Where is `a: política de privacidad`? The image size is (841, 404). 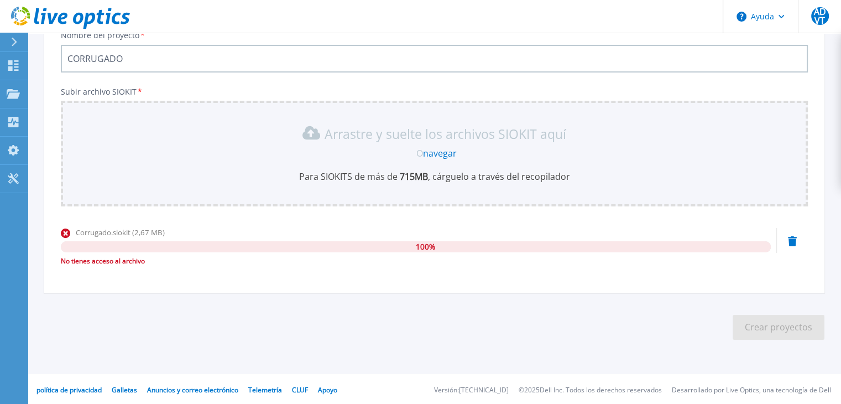
a: política de privacidad is located at coordinates (69, 389).